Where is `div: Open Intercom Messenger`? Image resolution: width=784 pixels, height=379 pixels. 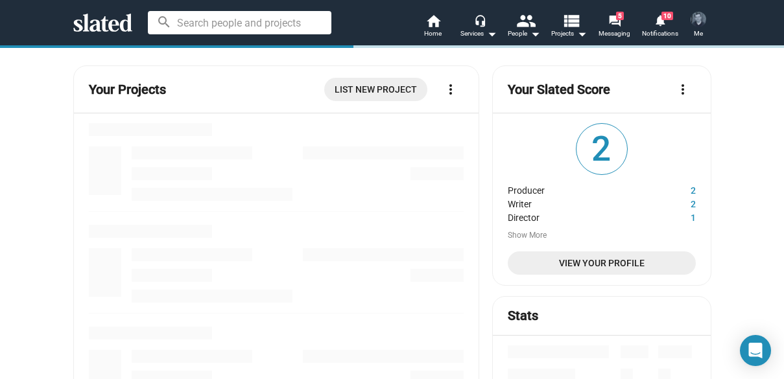 div: Open Intercom Messenger is located at coordinates (755, 351).